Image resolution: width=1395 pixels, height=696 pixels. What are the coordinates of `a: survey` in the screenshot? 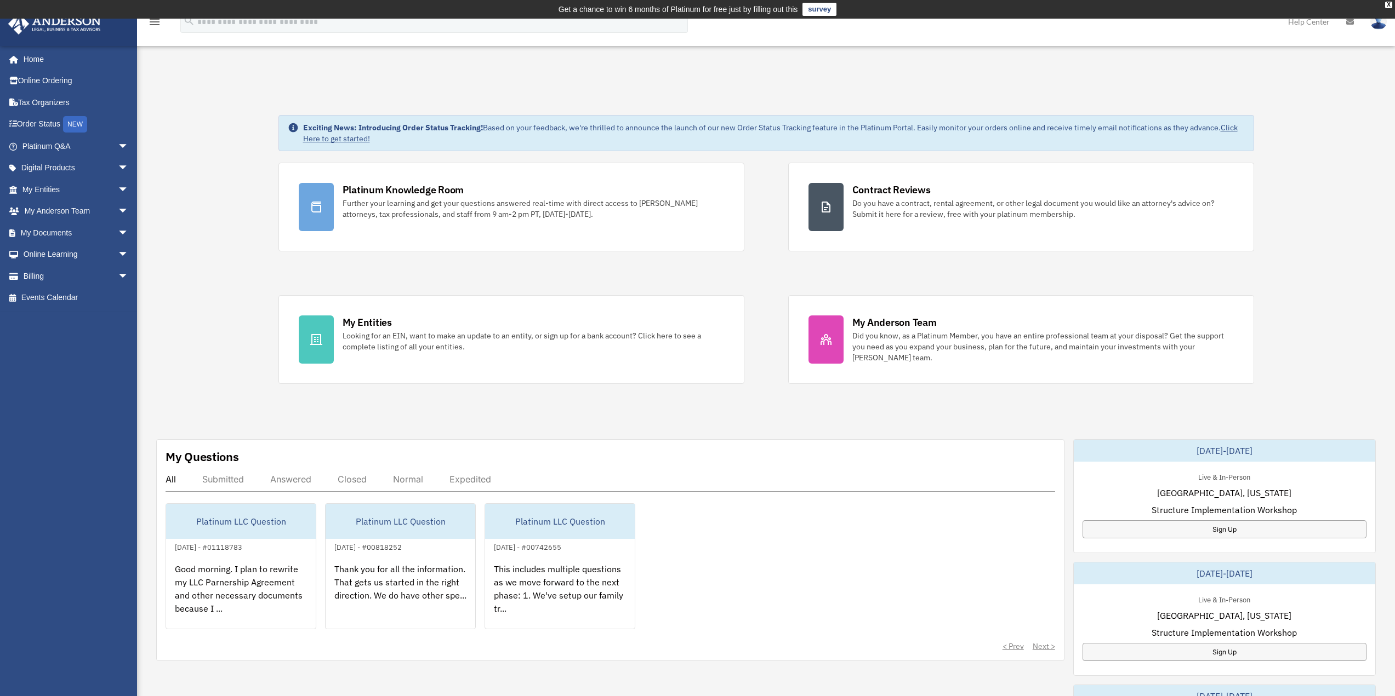 It's located at (819, 9).